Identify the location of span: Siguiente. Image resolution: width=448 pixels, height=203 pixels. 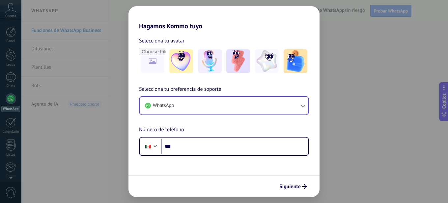
(290, 187).